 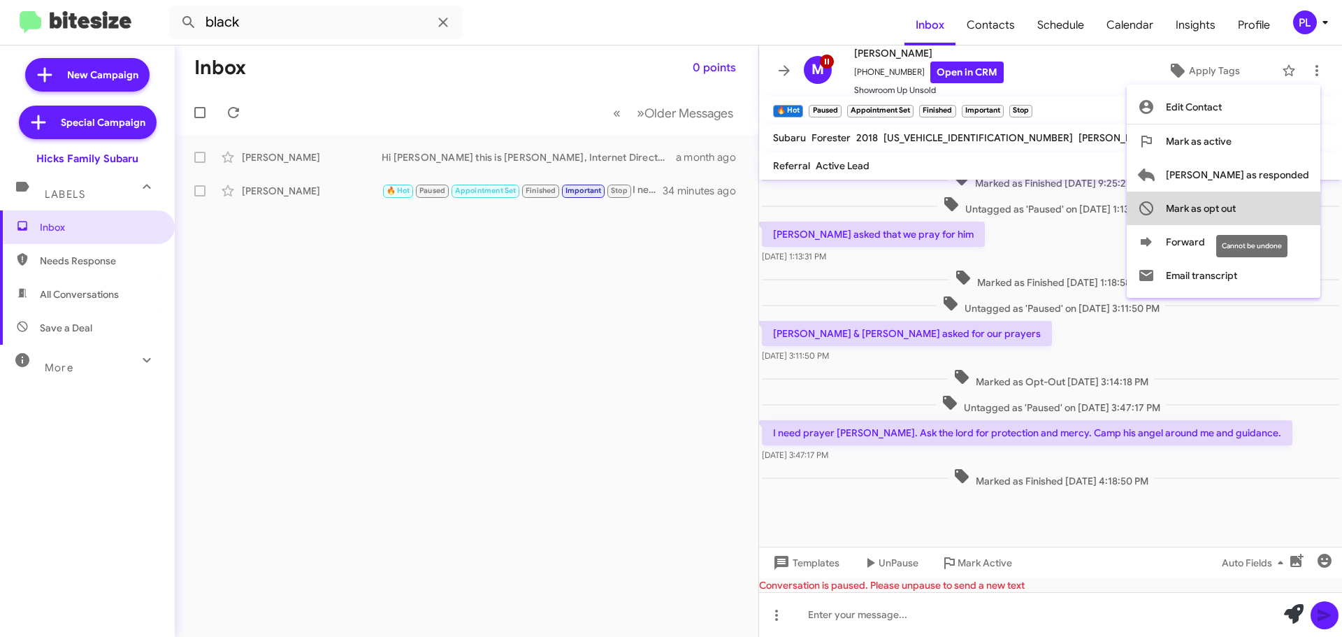 What do you see at coordinates (1193, 107) in the screenshot?
I see `span: Edit Contact` at bounding box center [1193, 107].